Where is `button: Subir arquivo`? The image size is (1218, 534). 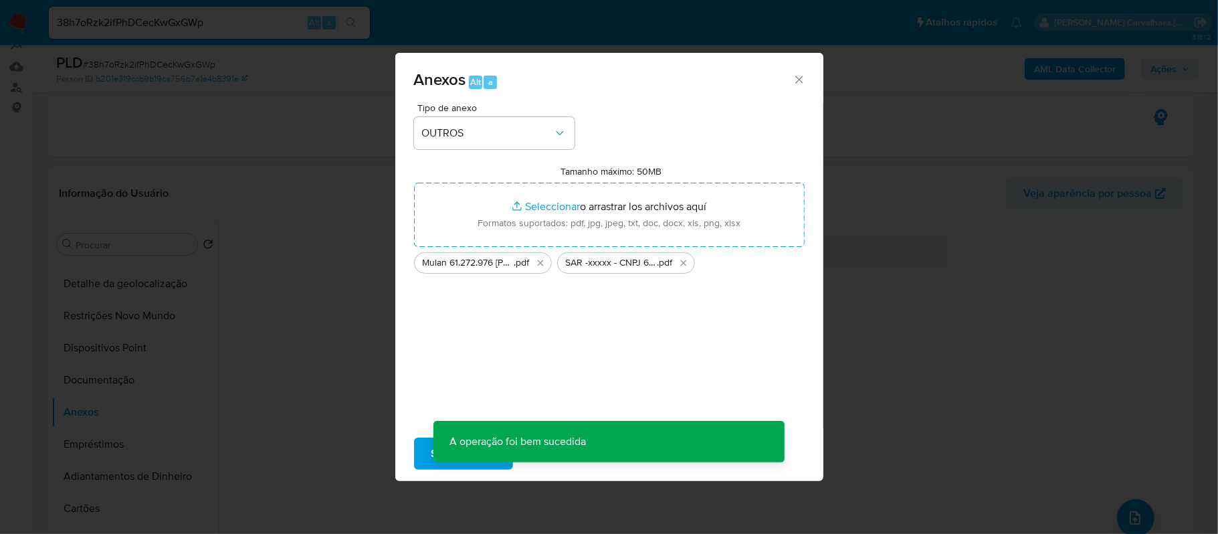 button: Subir arquivo is located at coordinates (463, 453).